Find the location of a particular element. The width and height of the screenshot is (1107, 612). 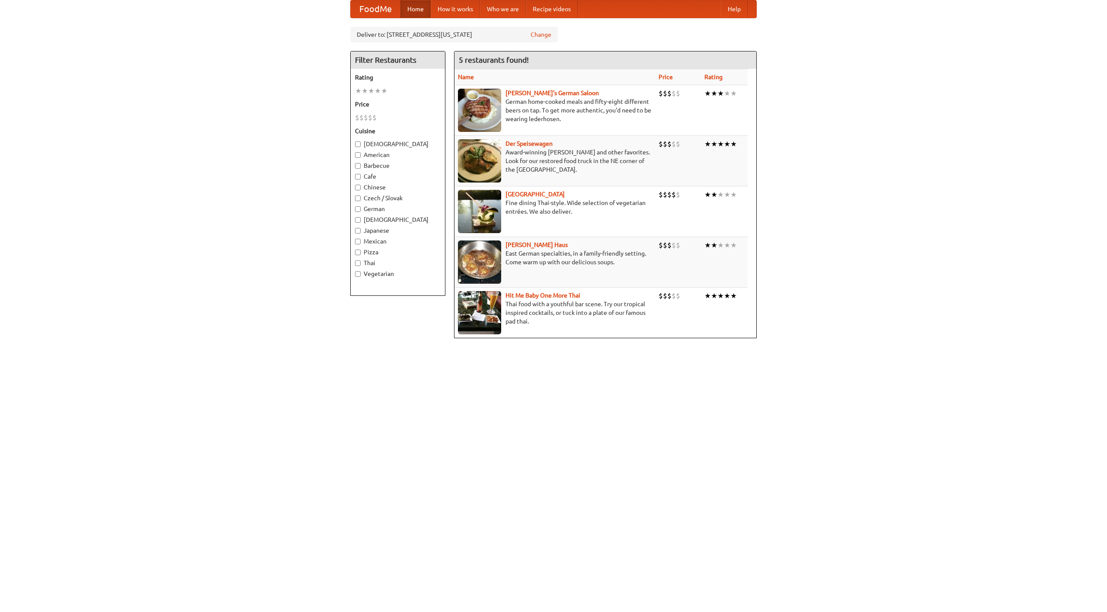

a: Home is located at coordinates (416, 9).